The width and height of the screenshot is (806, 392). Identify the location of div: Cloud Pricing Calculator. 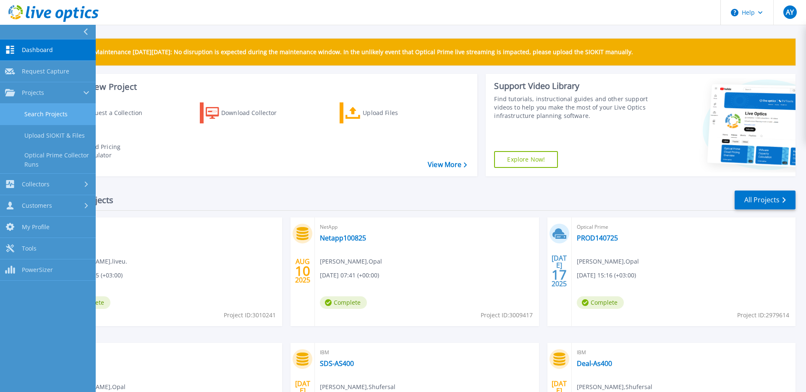
(116, 151).